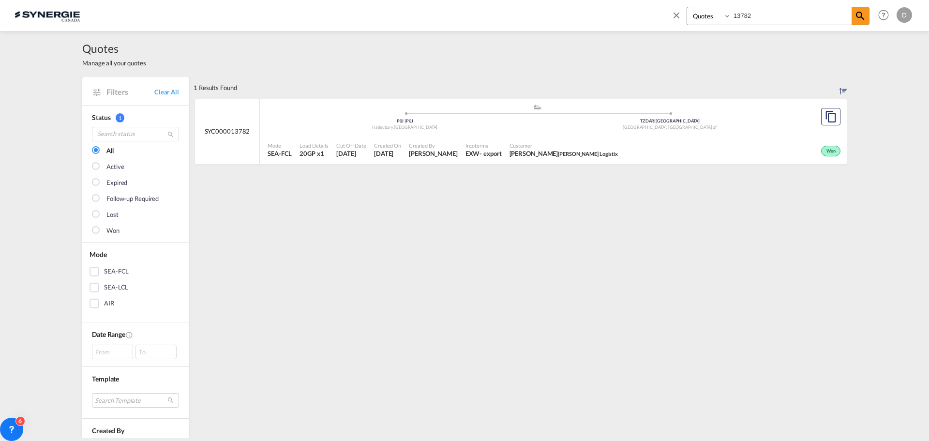 The width and height of the screenshot is (929, 441). What do you see at coordinates (136, 134) in the screenshot?
I see `input: Search status` at bounding box center [136, 134].